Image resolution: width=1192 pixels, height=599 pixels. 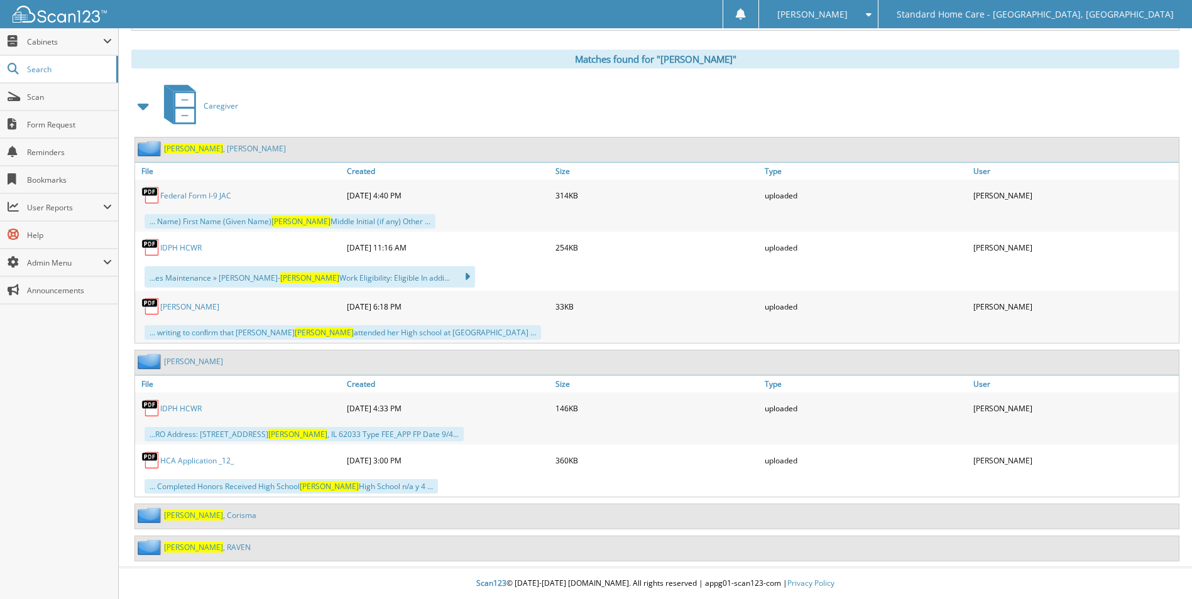 What do you see at coordinates (656, 307) in the screenshot?
I see `div: 33KB` at bounding box center [656, 307].